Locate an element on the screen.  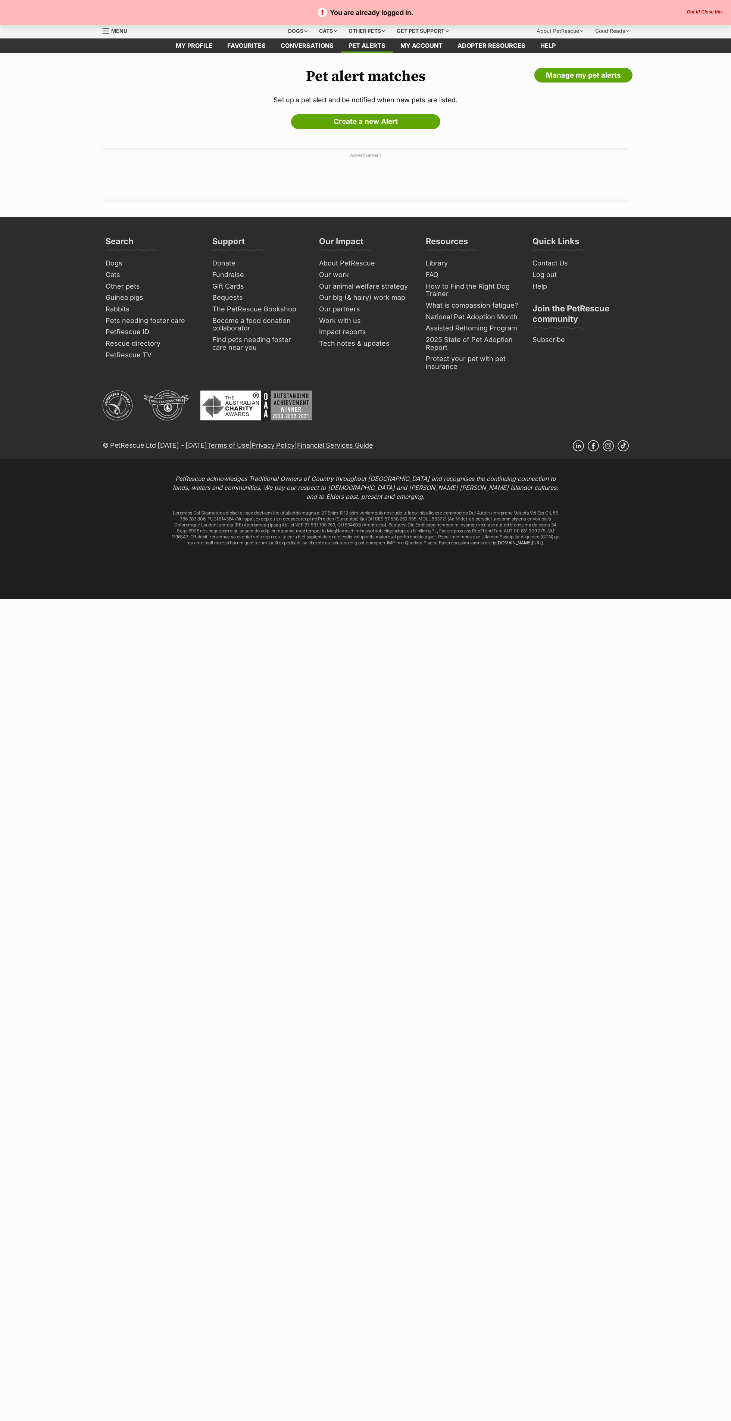
a: National Pet Adoption Month is located at coordinates (473, 317).